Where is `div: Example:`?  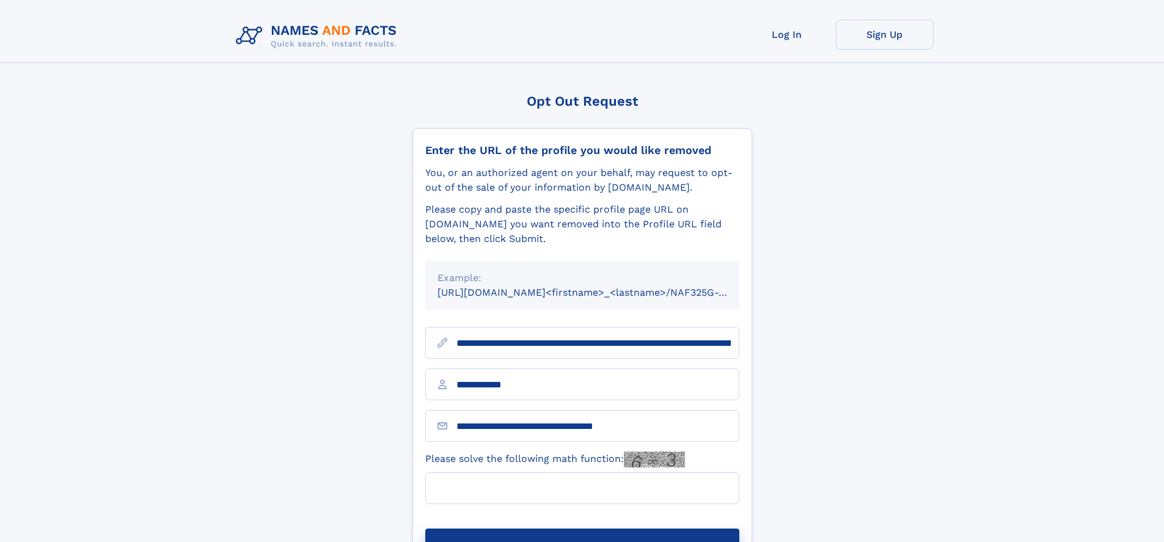 div: Example: is located at coordinates (582, 278).